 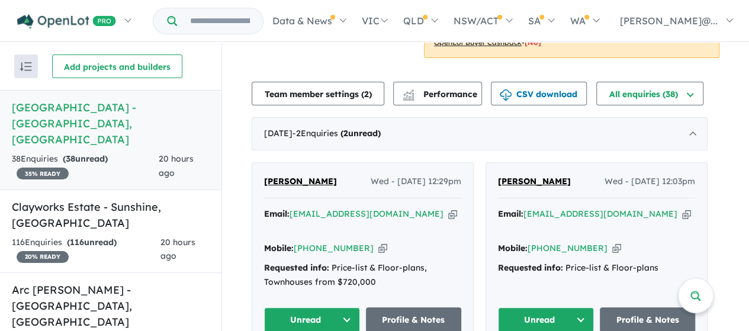 I want to click on div: Price-list & Floor-plans, so click(x=596, y=268).